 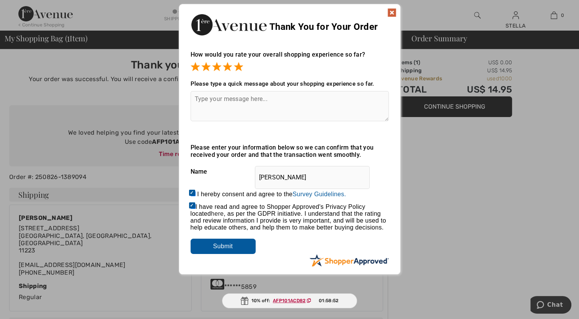 I want to click on span: I have read and agree to Shopper Approved's Privacy Policy located , as per the GDPR initiative. ..., so click(x=288, y=217).